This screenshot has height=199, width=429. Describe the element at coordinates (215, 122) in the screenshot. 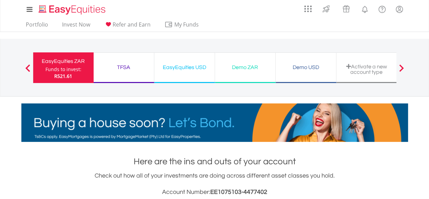

I see `img: EasyMortage Promotion Banner` at that location.